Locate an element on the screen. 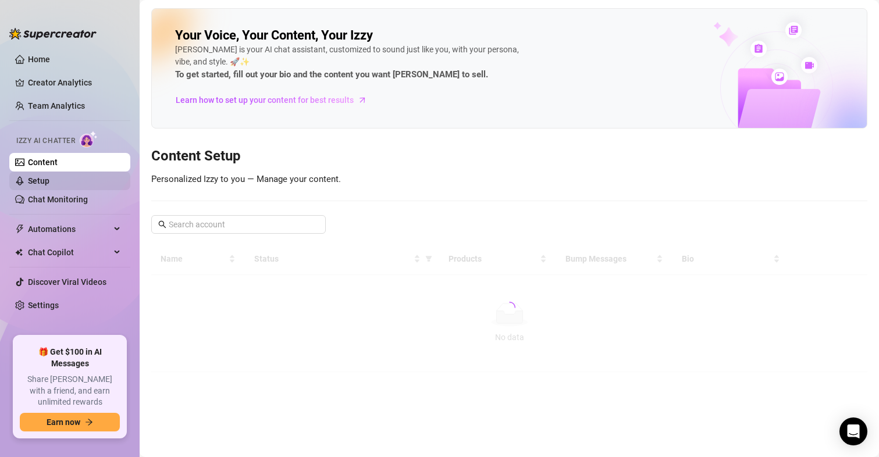 This screenshot has height=457, width=879. a: Chat Monitoring is located at coordinates (58, 200).